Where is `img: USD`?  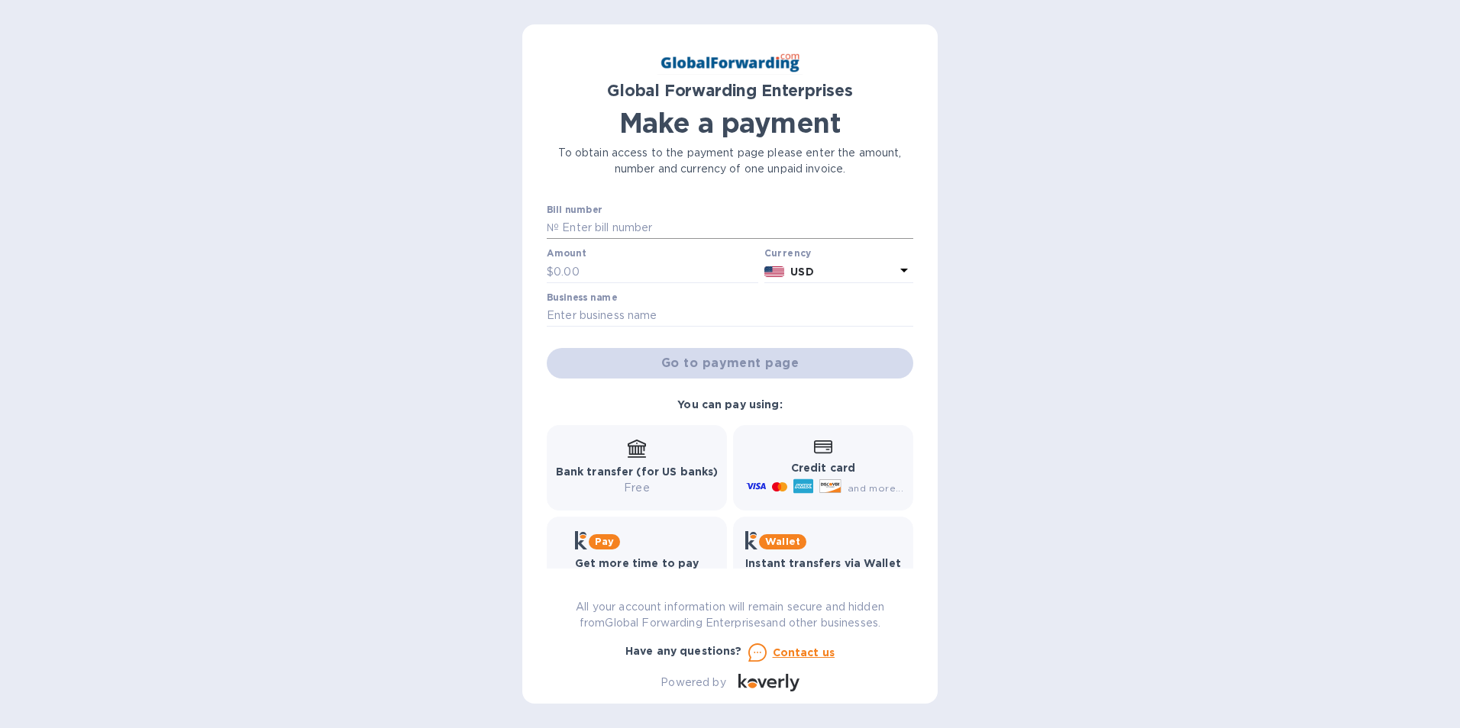 img: USD is located at coordinates (774, 272).